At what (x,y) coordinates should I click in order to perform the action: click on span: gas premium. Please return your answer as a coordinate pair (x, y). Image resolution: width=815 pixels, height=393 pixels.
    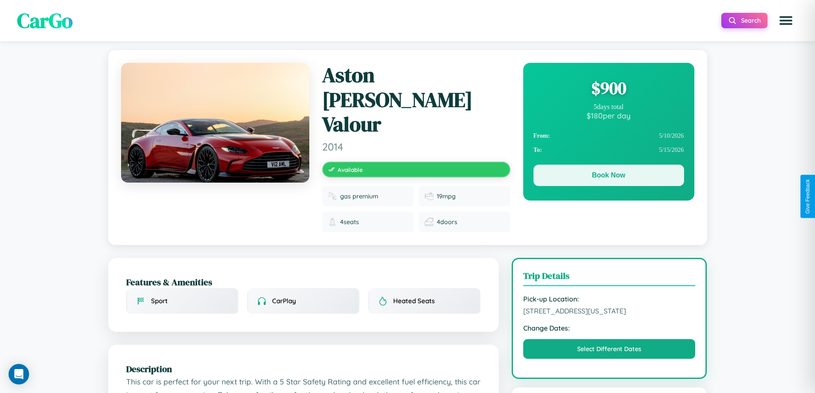
    Looking at the image, I should click on (359, 196).